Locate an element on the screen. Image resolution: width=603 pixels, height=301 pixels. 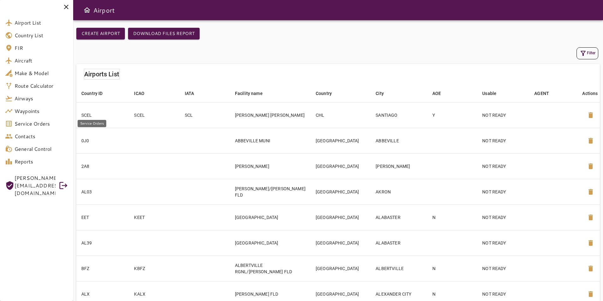
td: ABBEVILLE MUNI is located at coordinates (270, 140).